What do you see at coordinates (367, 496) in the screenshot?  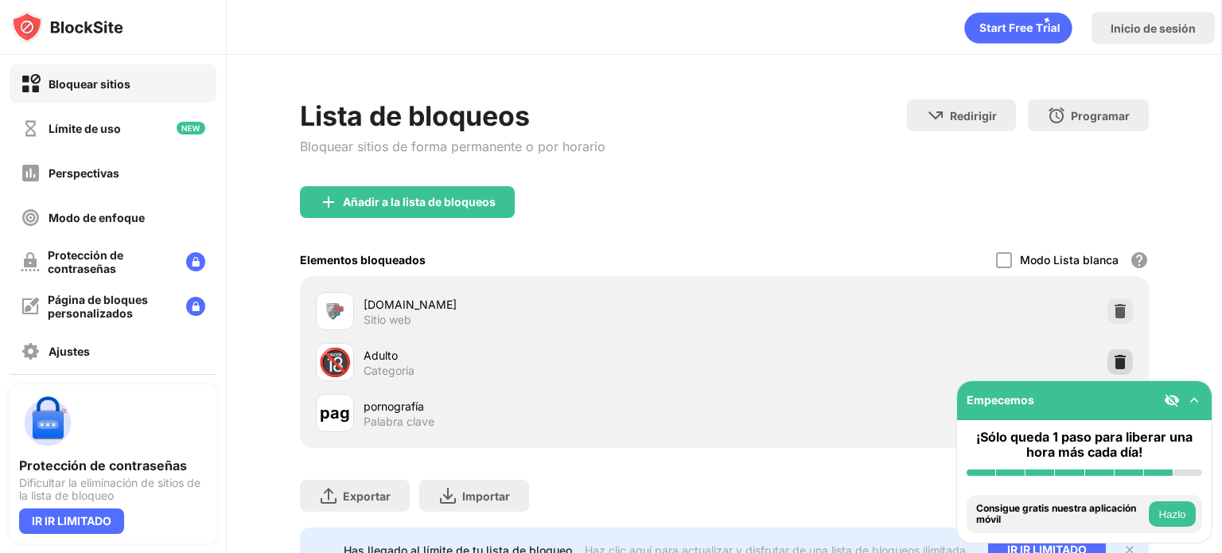 I see `font: Exportar` at bounding box center [367, 496].